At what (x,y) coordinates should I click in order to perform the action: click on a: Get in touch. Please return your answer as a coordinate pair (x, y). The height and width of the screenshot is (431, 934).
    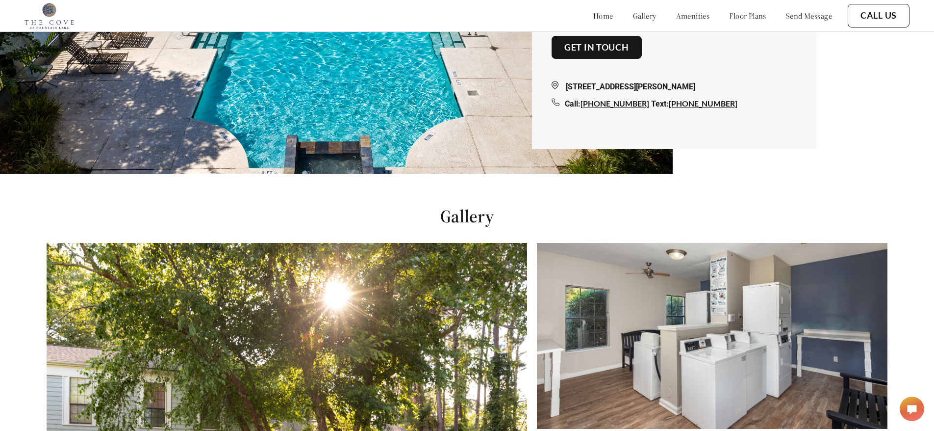
    Looking at the image, I should click on (597, 48).